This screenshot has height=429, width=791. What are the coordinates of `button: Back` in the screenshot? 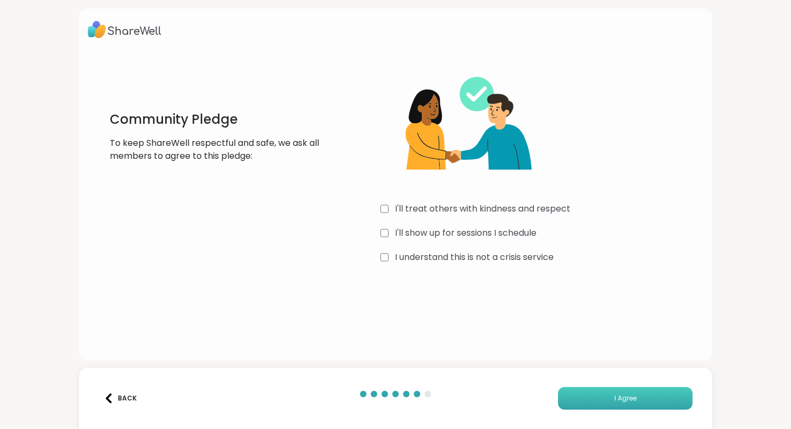 It's located at (120, 398).